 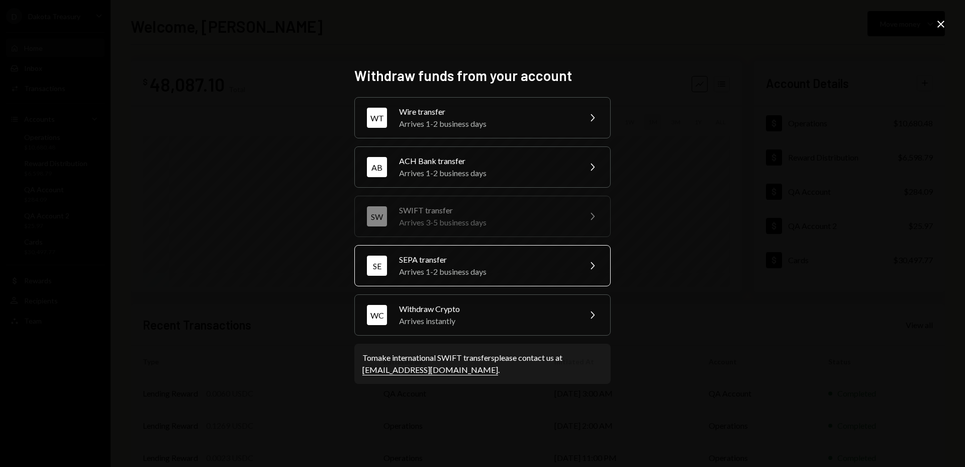 What do you see at coordinates (487, 259) in the screenshot?
I see `div: SEPA transfer` at bounding box center [487, 259].